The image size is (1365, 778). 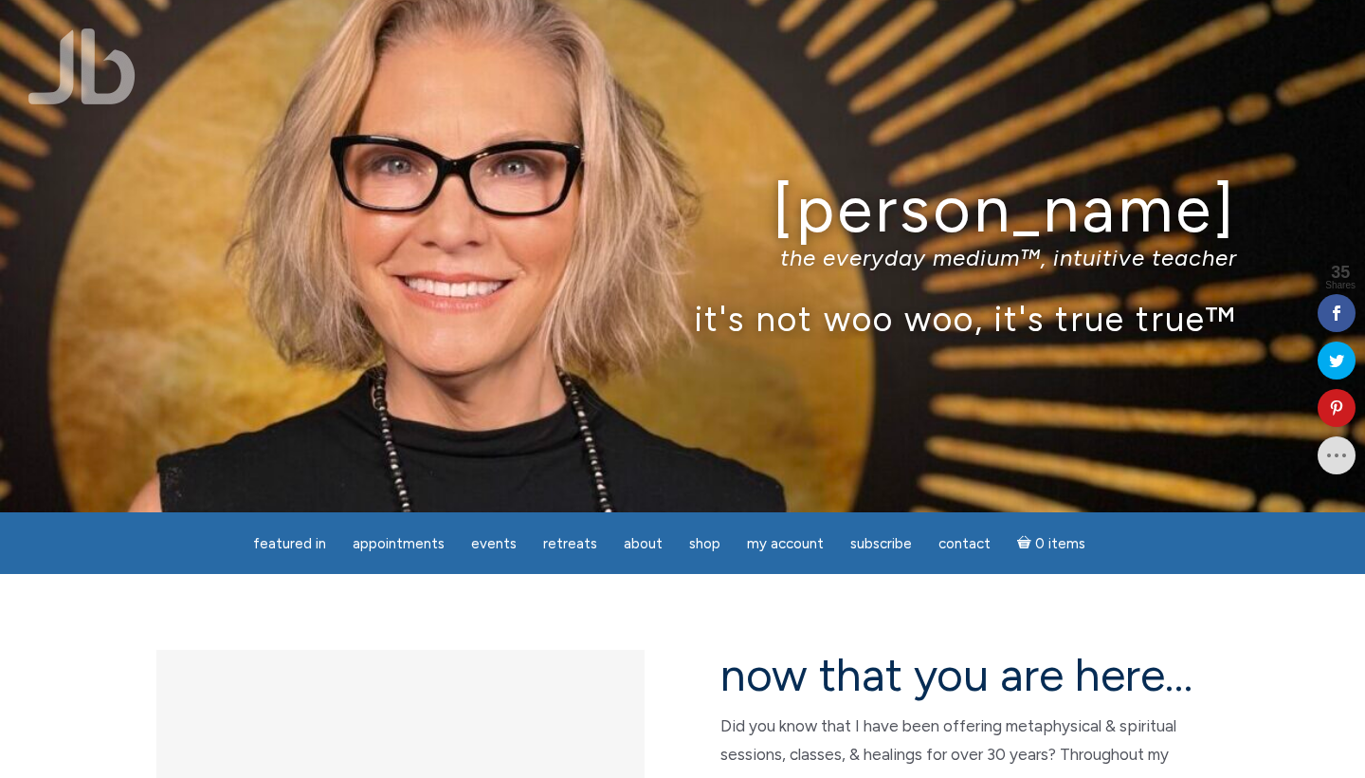 I want to click on a: Retreats, so click(x=570, y=543).